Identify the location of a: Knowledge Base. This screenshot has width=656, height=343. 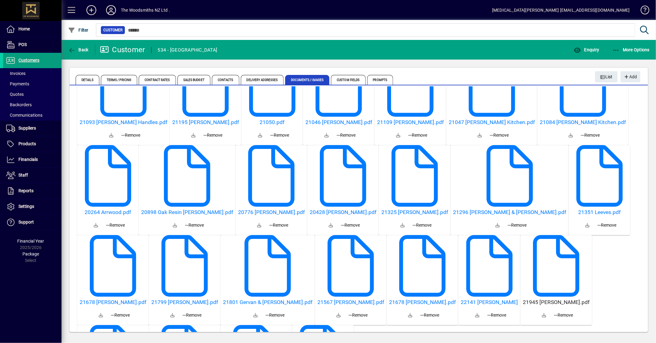
(642, 11).